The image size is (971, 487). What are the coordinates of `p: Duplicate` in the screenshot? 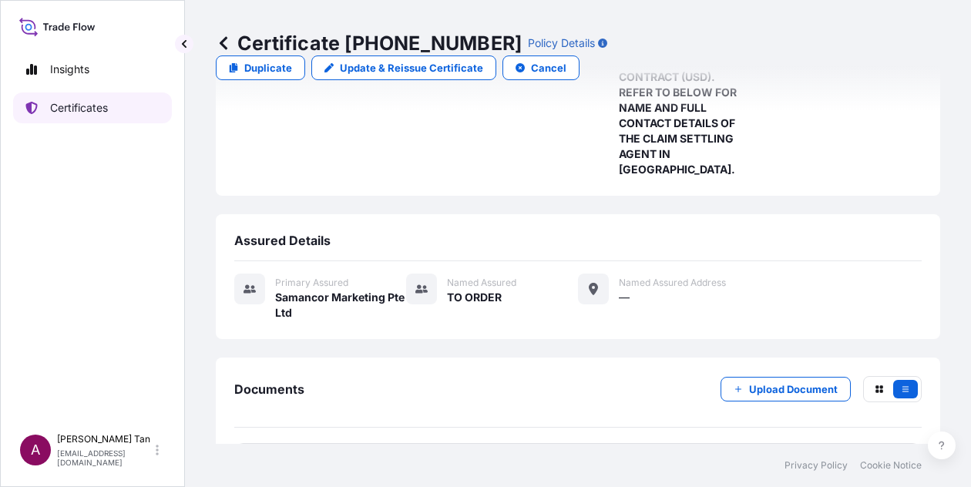 It's located at (268, 68).